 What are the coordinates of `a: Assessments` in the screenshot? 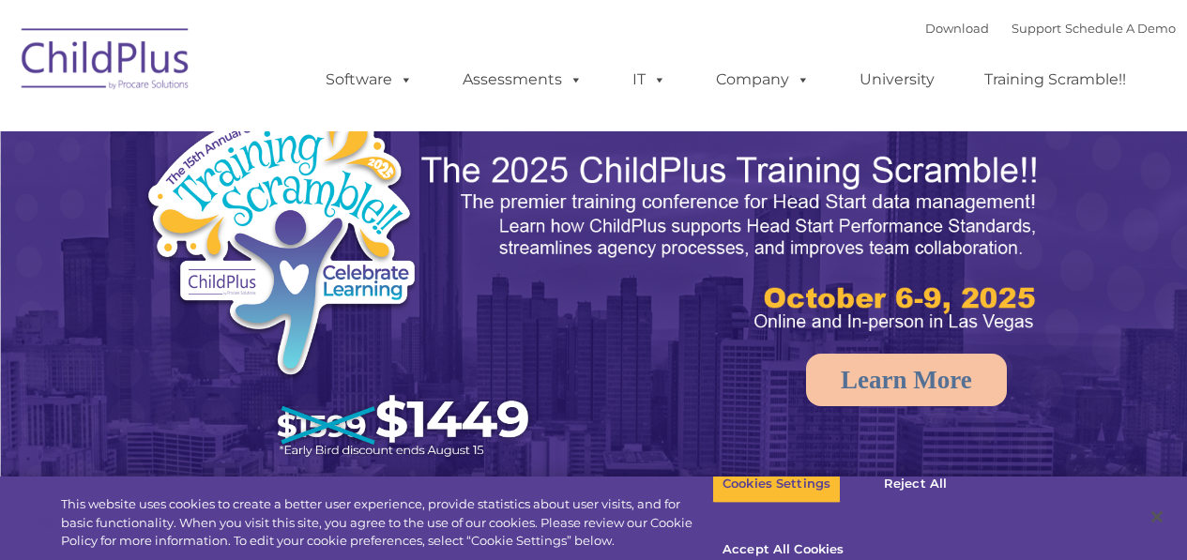 It's located at (523, 80).